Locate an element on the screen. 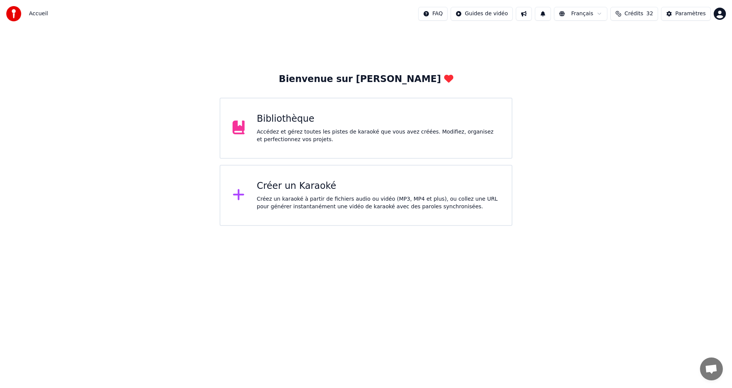  nav: breadcrumb is located at coordinates (39, 14).